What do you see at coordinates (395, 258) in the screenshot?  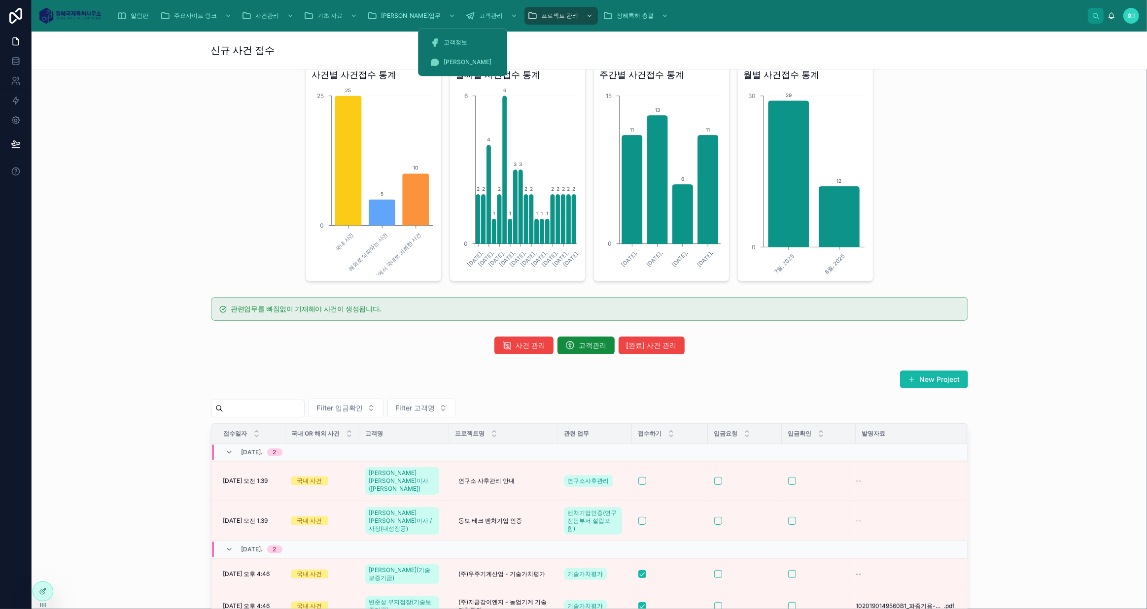 I see `text: 해외에서 국내로 의뢰한 사건` at bounding box center [395, 258].